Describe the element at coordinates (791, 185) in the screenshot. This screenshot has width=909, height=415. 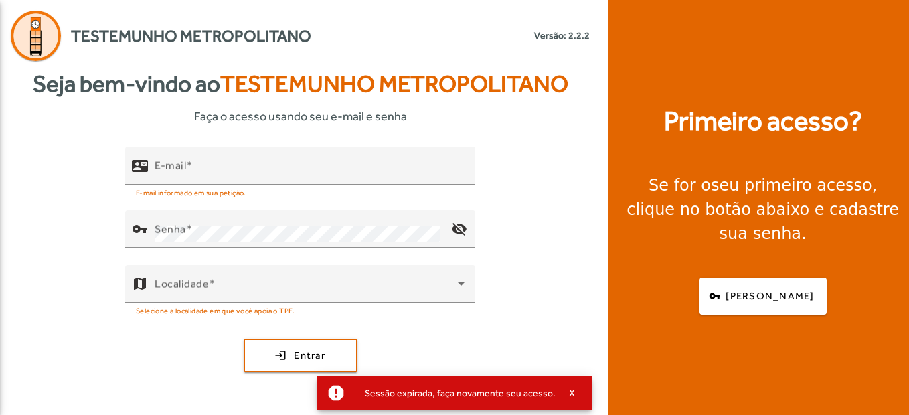
I see `strong: seu primeiro acesso` at that location.